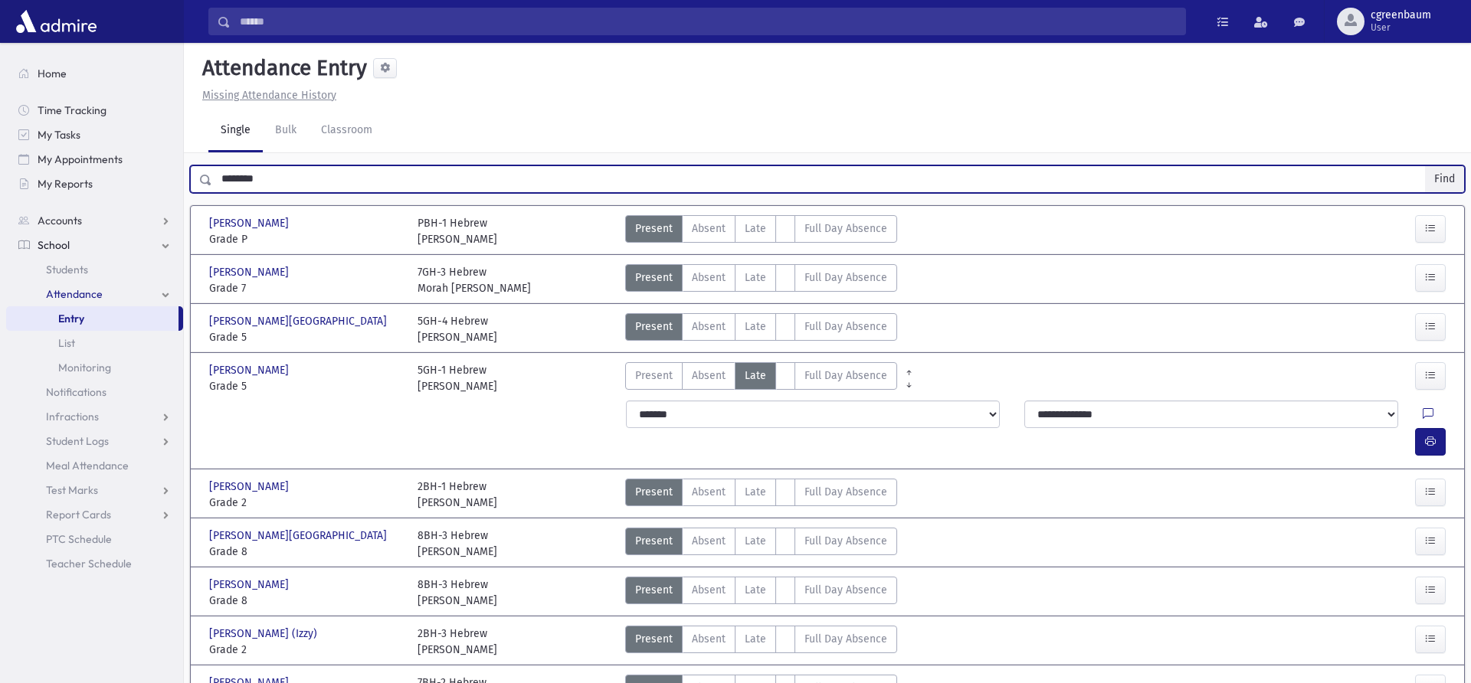  Describe the element at coordinates (94, 135) in the screenshot. I see `a: My Tasks` at that location.